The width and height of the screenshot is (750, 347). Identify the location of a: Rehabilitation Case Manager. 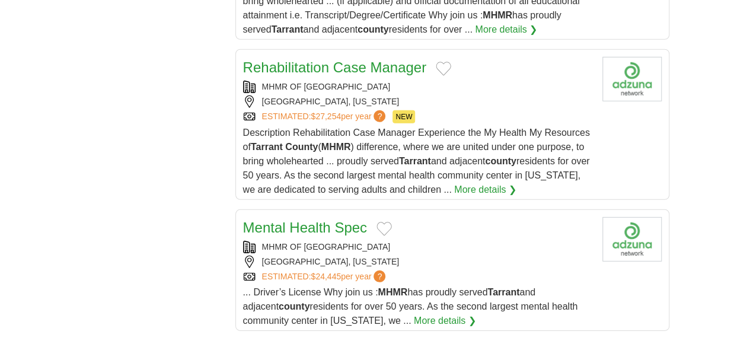
(335, 67).